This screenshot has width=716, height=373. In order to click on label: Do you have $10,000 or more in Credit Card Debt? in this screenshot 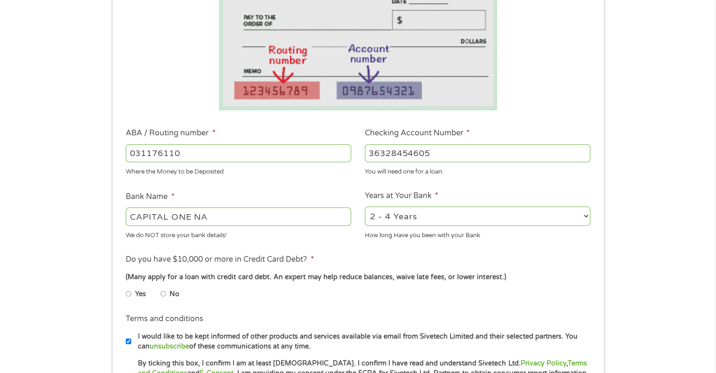, I will do `click(220, 259)`.